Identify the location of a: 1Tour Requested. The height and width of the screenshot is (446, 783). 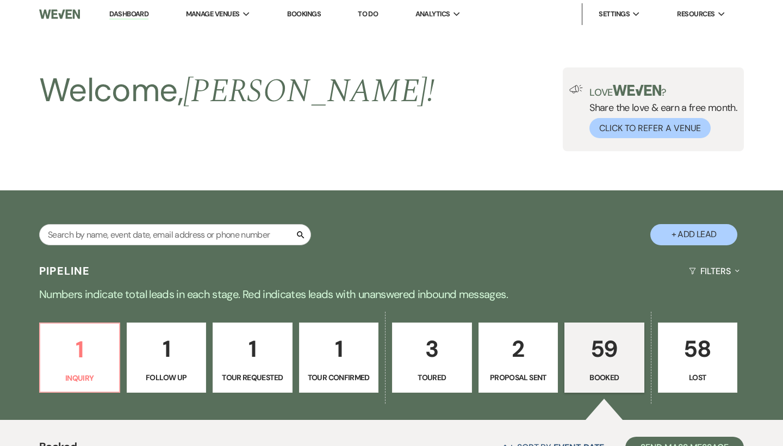
(252, 358).